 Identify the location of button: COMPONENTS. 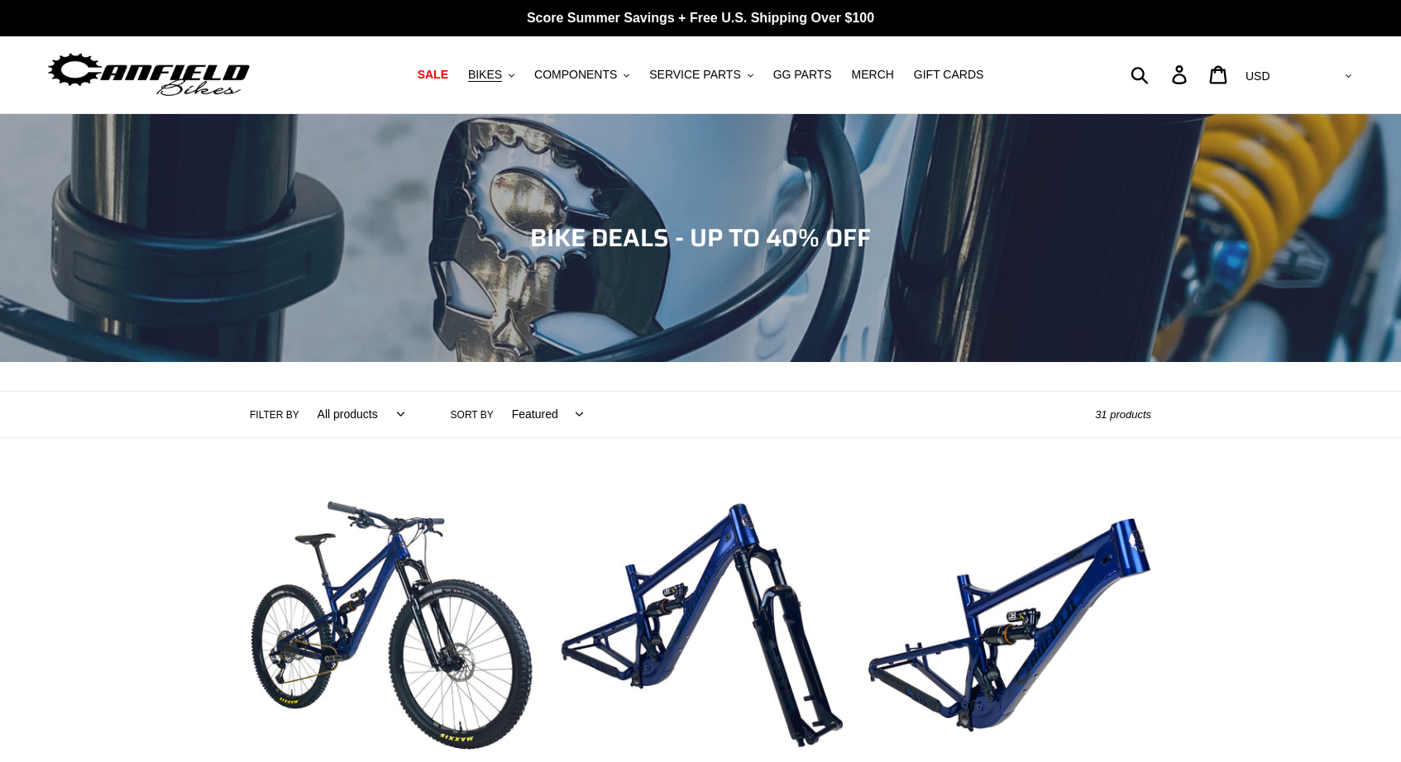
(581, 74).